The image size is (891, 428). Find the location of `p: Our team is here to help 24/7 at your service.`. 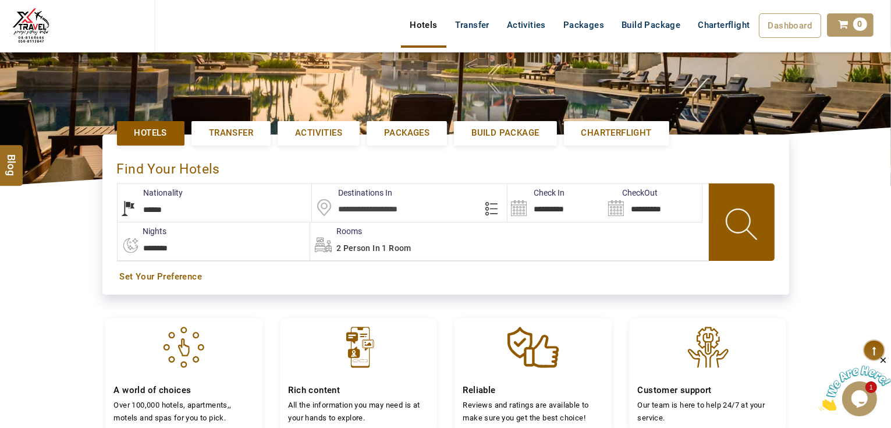

p: Our team is here to help 24/7 at your service. is located at coordinates (708, 411).